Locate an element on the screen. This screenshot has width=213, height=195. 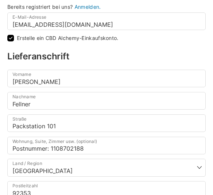
input: Nachname is located at coordinates (106, 101).